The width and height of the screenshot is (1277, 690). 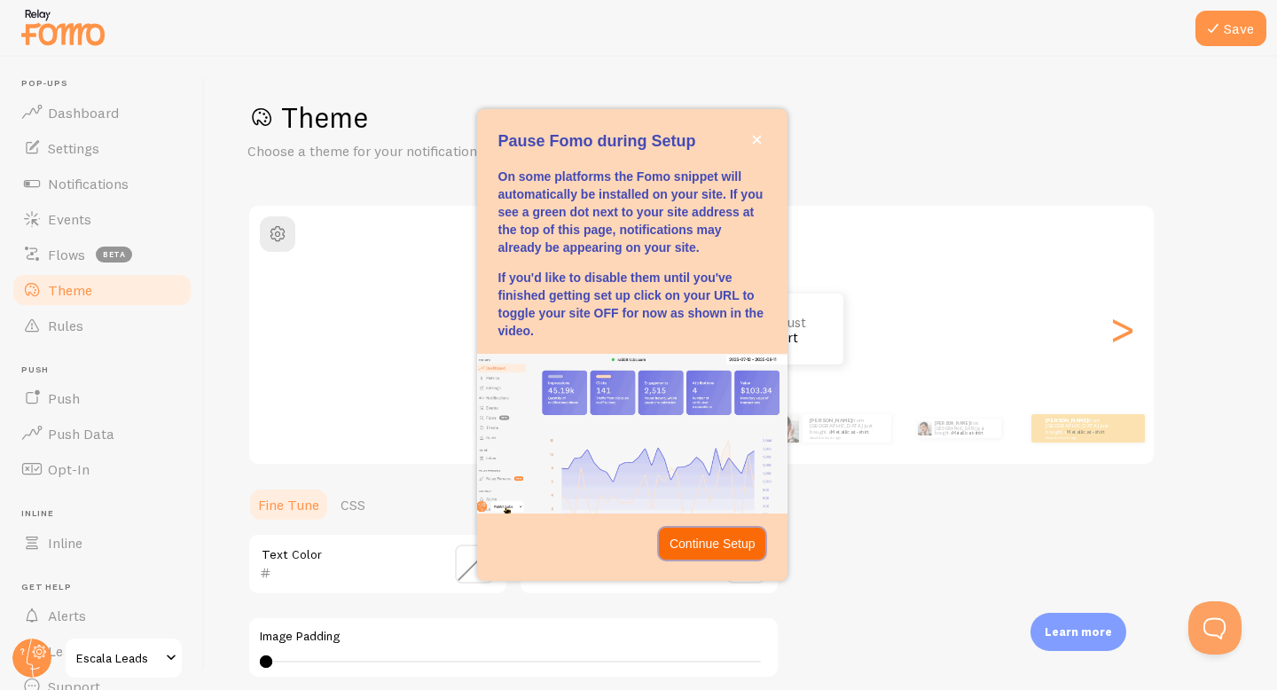 What do you see at coordinates (102, 255) in the screenshot?
I see `a: Flows beta` at bounding box center [102, 255].